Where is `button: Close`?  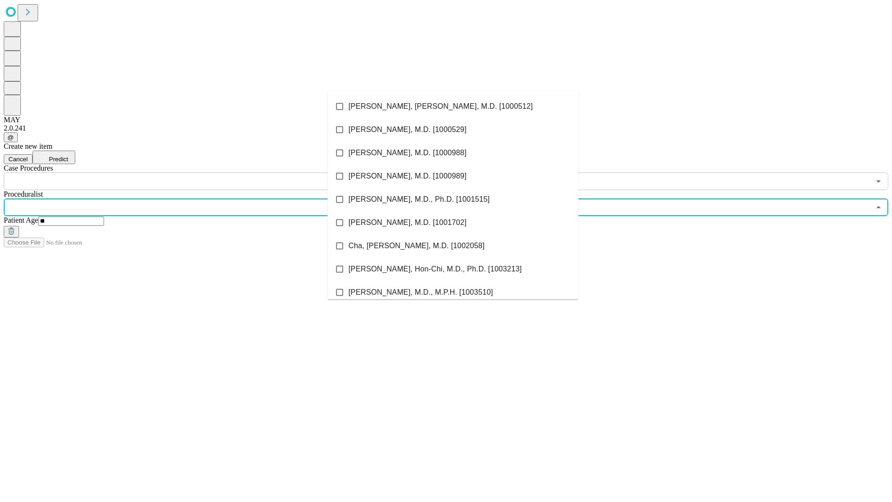 button: Close is located at coordinates (879, 207).